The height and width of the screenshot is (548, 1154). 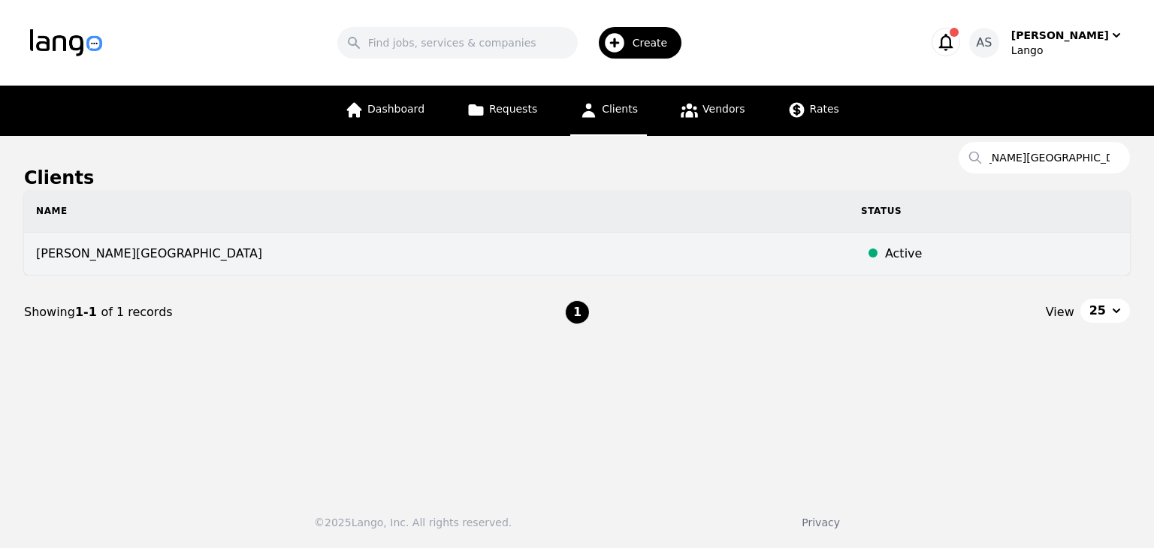 What do you see at coordinates (1105, 311) in the screenshot?
I see `button: 25` at bounding box center [1105, 311].